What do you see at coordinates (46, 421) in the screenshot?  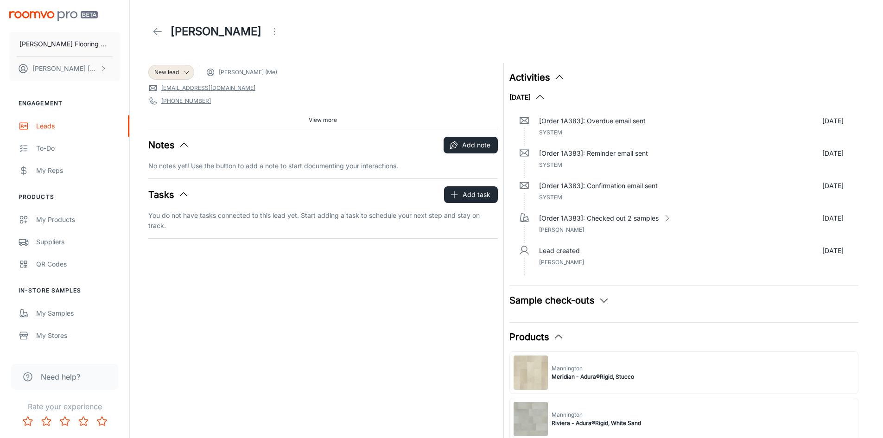 I see `button: Rate 2 star` at bounding box center [46, 421].